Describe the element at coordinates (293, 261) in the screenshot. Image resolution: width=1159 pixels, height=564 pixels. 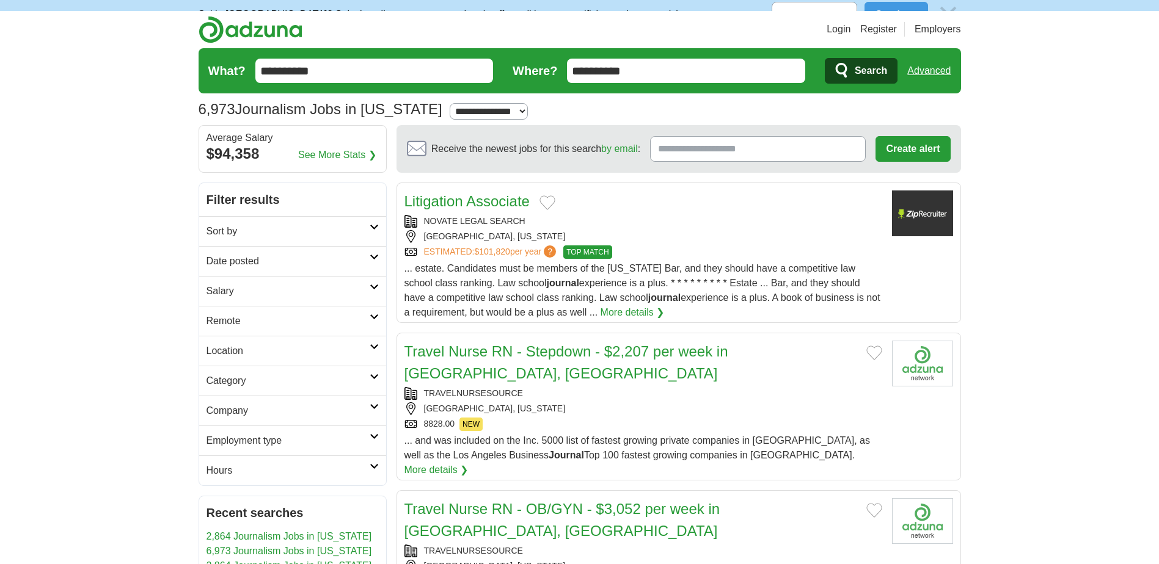
I see `a: Date posted` at that location.